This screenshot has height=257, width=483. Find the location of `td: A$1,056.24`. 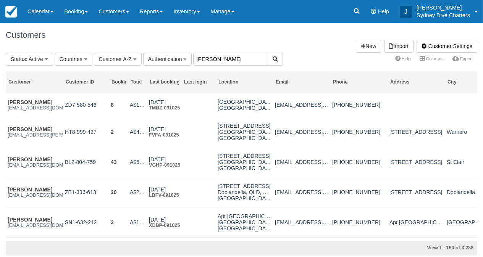

td: A$1,056.24 is located at coordinates (137, 222).